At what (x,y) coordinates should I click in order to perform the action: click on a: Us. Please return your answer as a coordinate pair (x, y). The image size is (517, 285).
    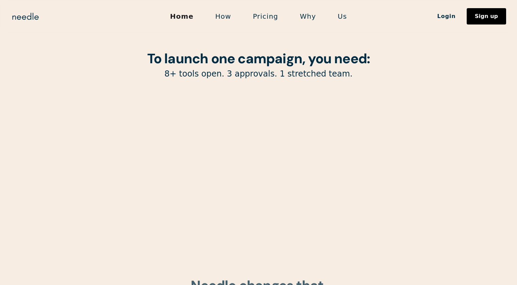
    Looking at the image, I should click on (342, 16).